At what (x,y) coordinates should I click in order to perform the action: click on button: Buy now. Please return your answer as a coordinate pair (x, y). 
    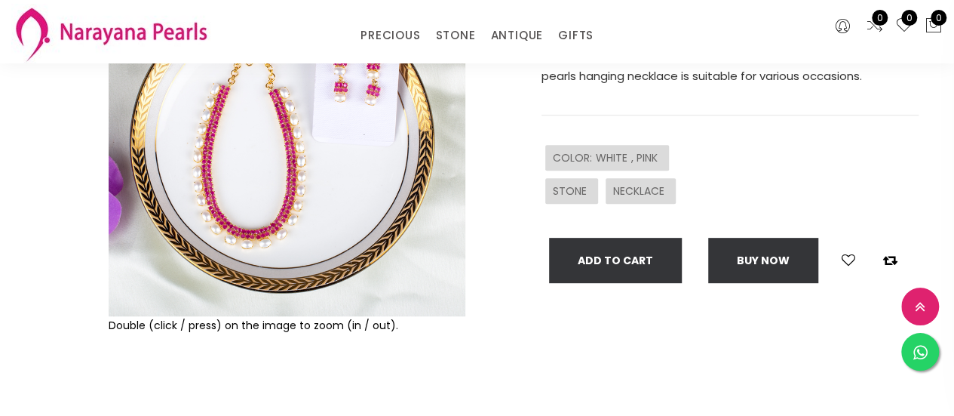
    Looking at the image, I should click on (763, 260).